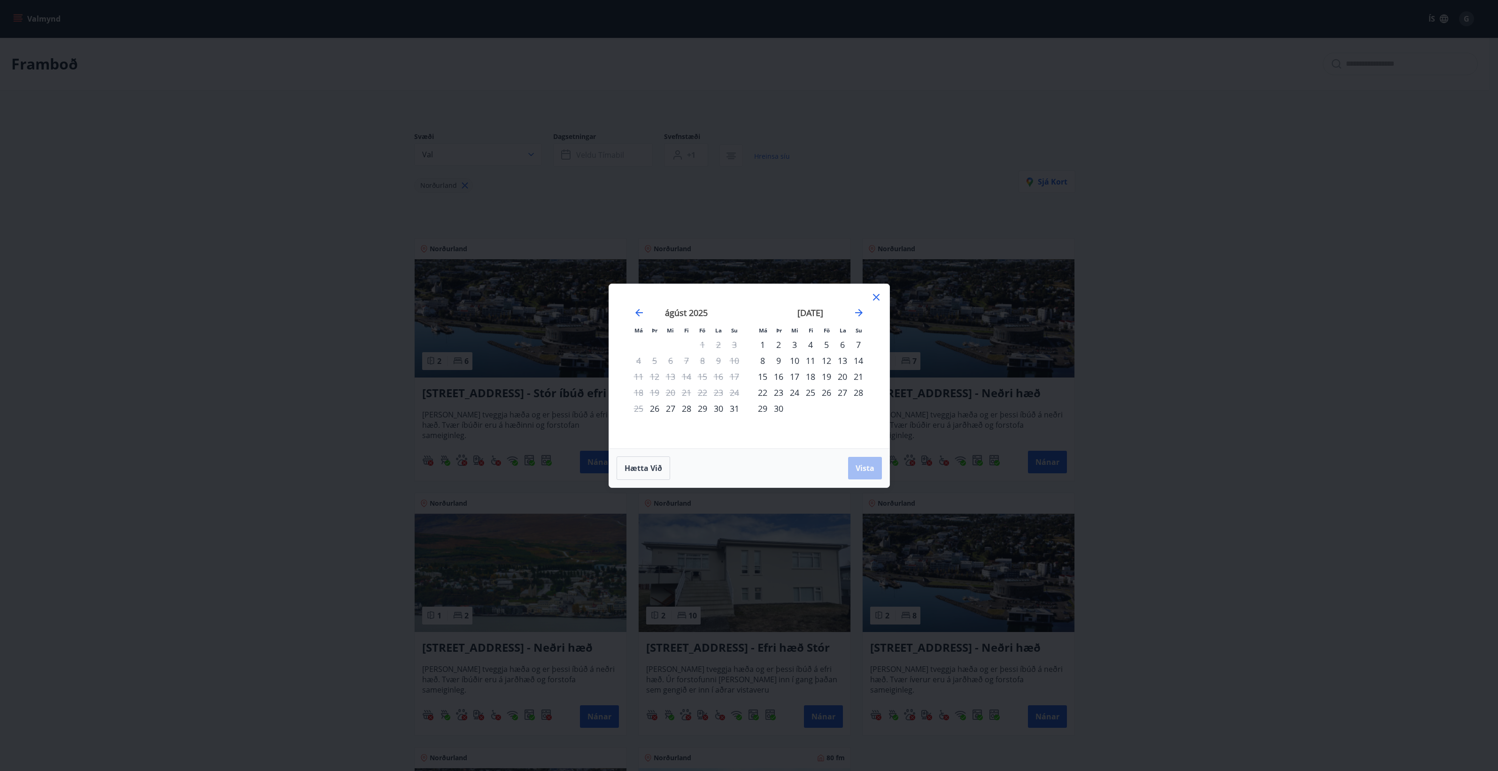 The width and height of the screenshot is (1498, 771). I want to click on td: Not available. þriðjudagur, 5. ágúst 2025, so click(655, 361).